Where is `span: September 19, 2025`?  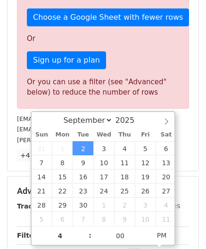
span: September 19, 2025 is located at coordinates (145, 177).